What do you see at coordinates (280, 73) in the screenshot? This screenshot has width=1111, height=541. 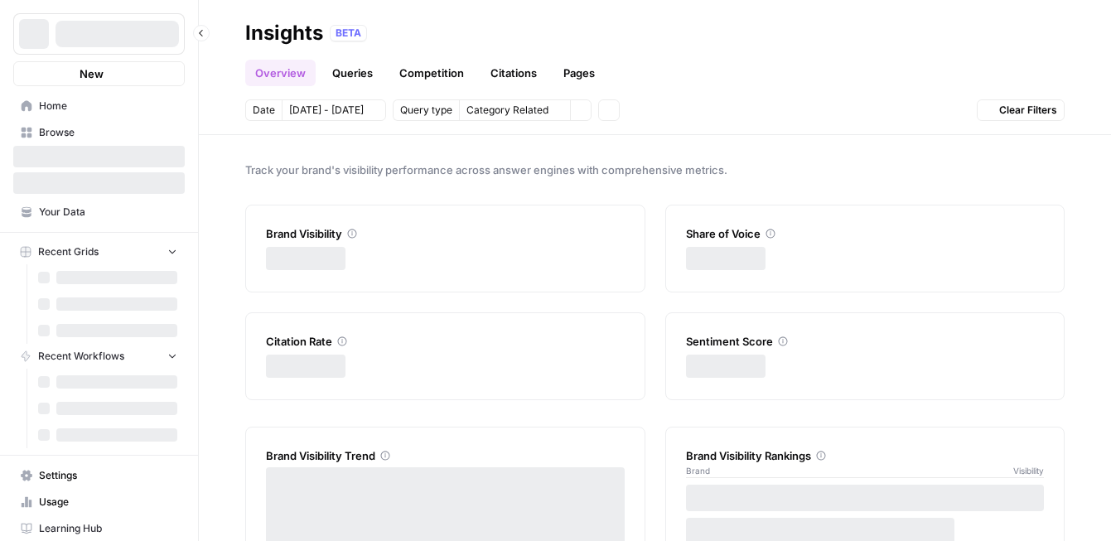 I see `a: Overview` at bounding box center [280, 73].